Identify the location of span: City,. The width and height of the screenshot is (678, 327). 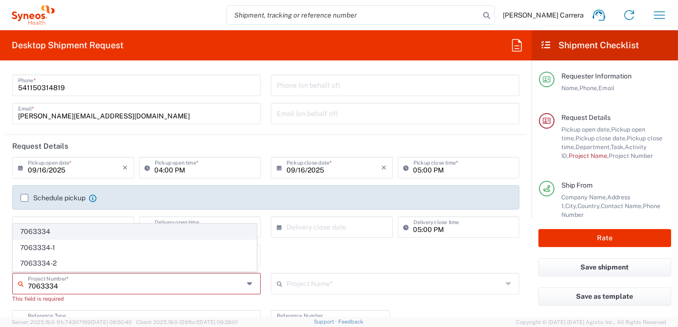
(571, 206).